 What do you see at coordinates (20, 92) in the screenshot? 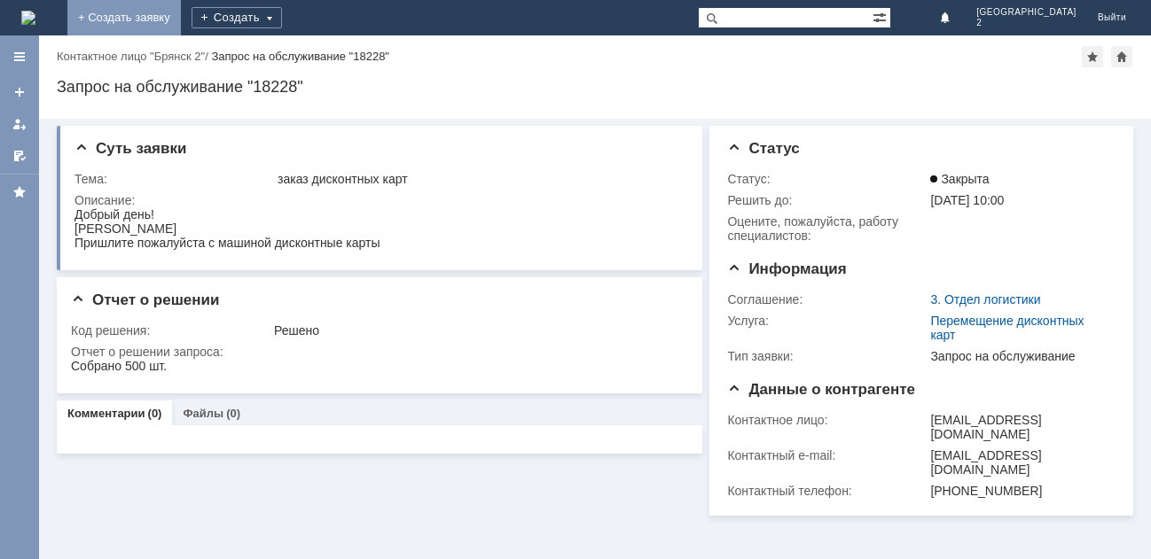
I see `a: Создать заявку` at bounding box center [20, 92].